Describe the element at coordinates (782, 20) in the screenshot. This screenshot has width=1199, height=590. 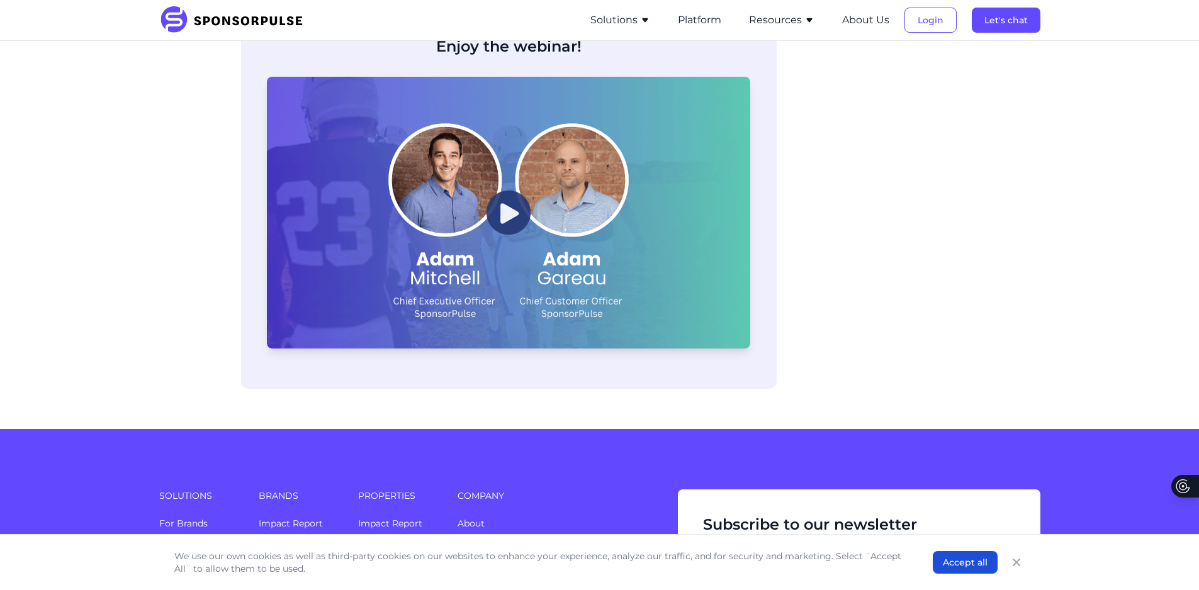
I see `button: Resources` at that location.